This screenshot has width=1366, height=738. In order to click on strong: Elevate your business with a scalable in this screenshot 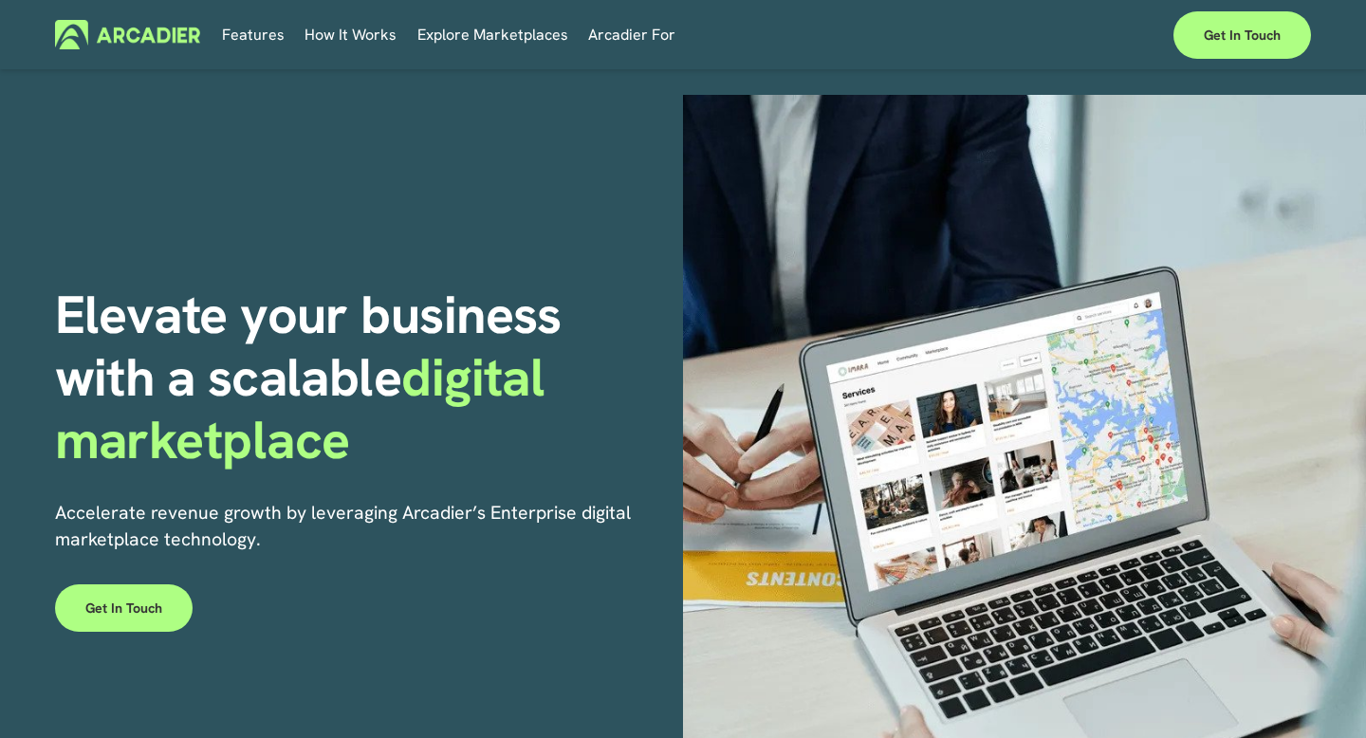, I will do `click(315, 345)`.